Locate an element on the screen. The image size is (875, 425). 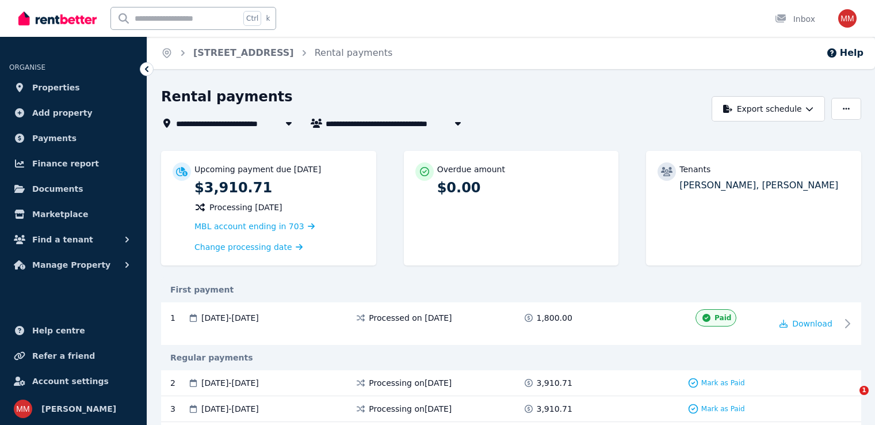
button: Export schedule is located at coordinates (768, 109).